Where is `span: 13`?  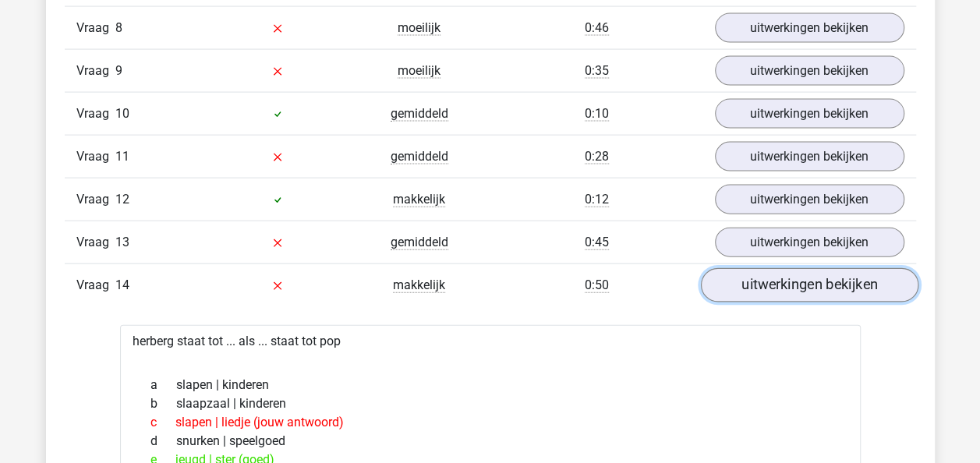
span: 13 is located at coordinates (122, 242).